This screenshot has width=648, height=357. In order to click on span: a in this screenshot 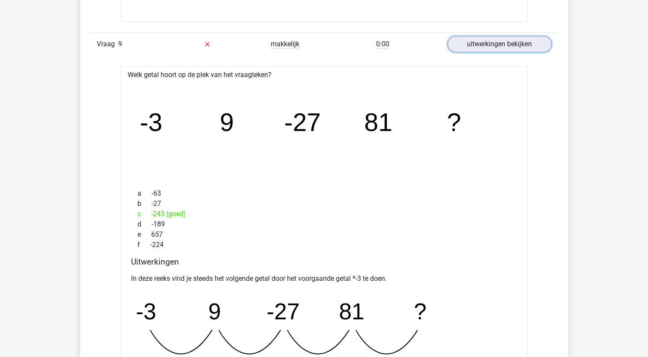, I will do `click(144, 194)`.